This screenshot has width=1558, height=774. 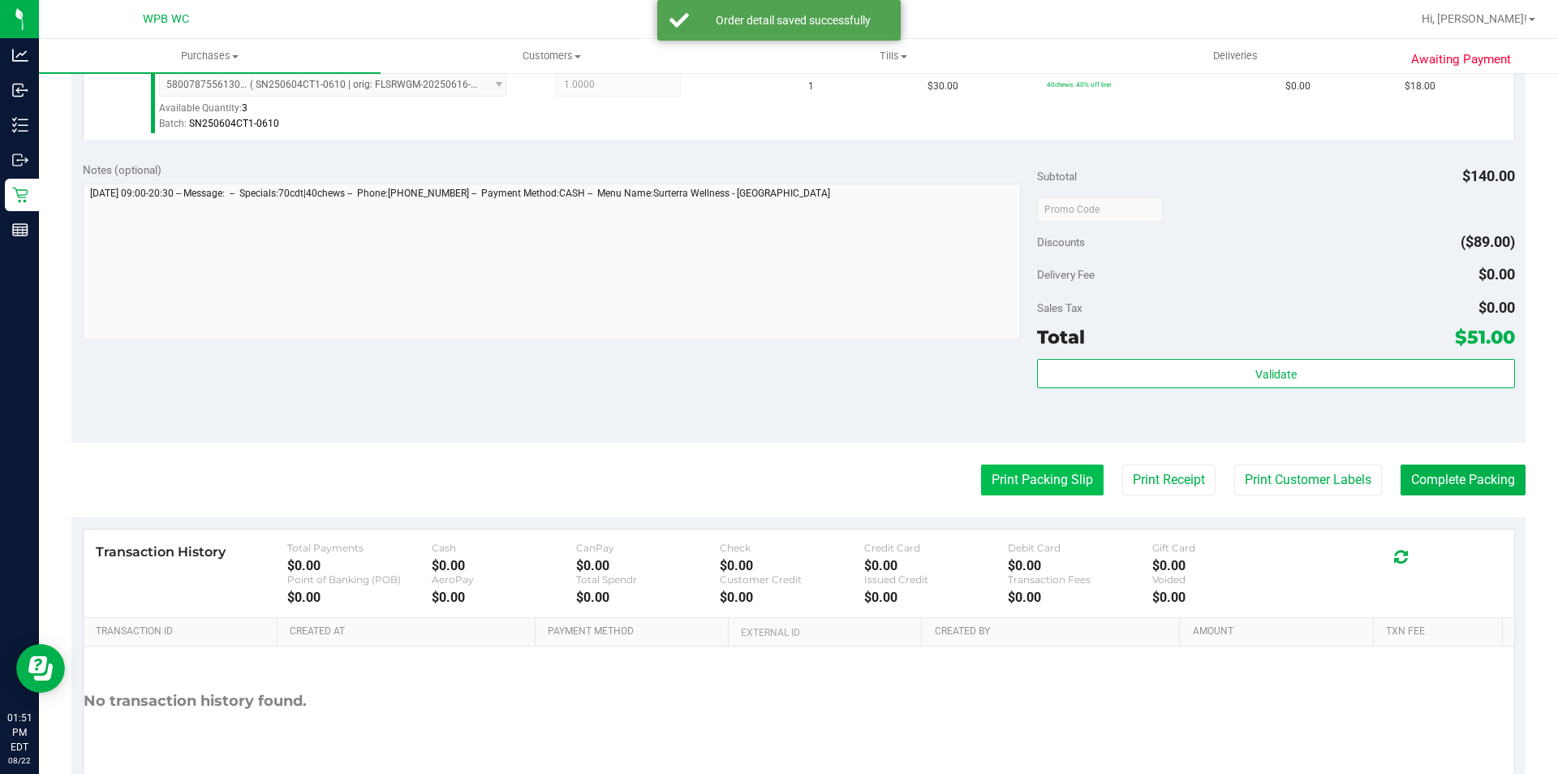 I want to click on span: WPB WC, so click(x=166, y=19).